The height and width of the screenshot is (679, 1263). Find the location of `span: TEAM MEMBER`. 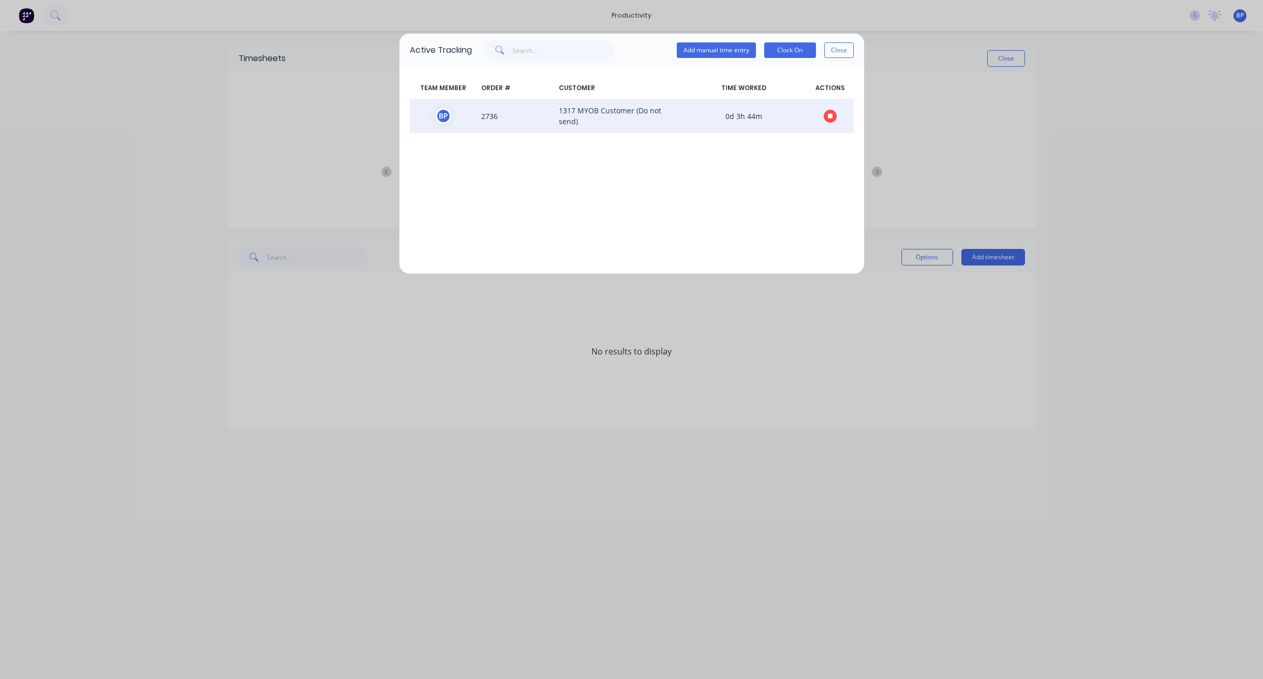

span: TEAM MEMBER is located at coordinates (443, 88).